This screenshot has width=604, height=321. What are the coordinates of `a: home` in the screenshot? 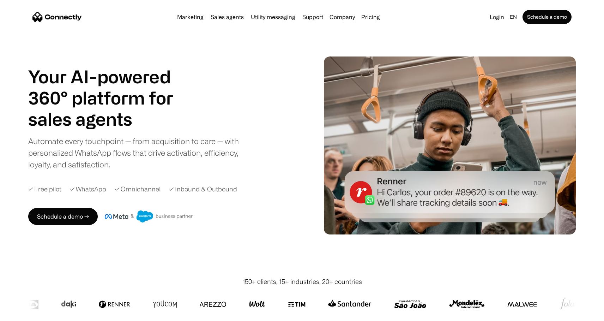 It's located at (57, 17).